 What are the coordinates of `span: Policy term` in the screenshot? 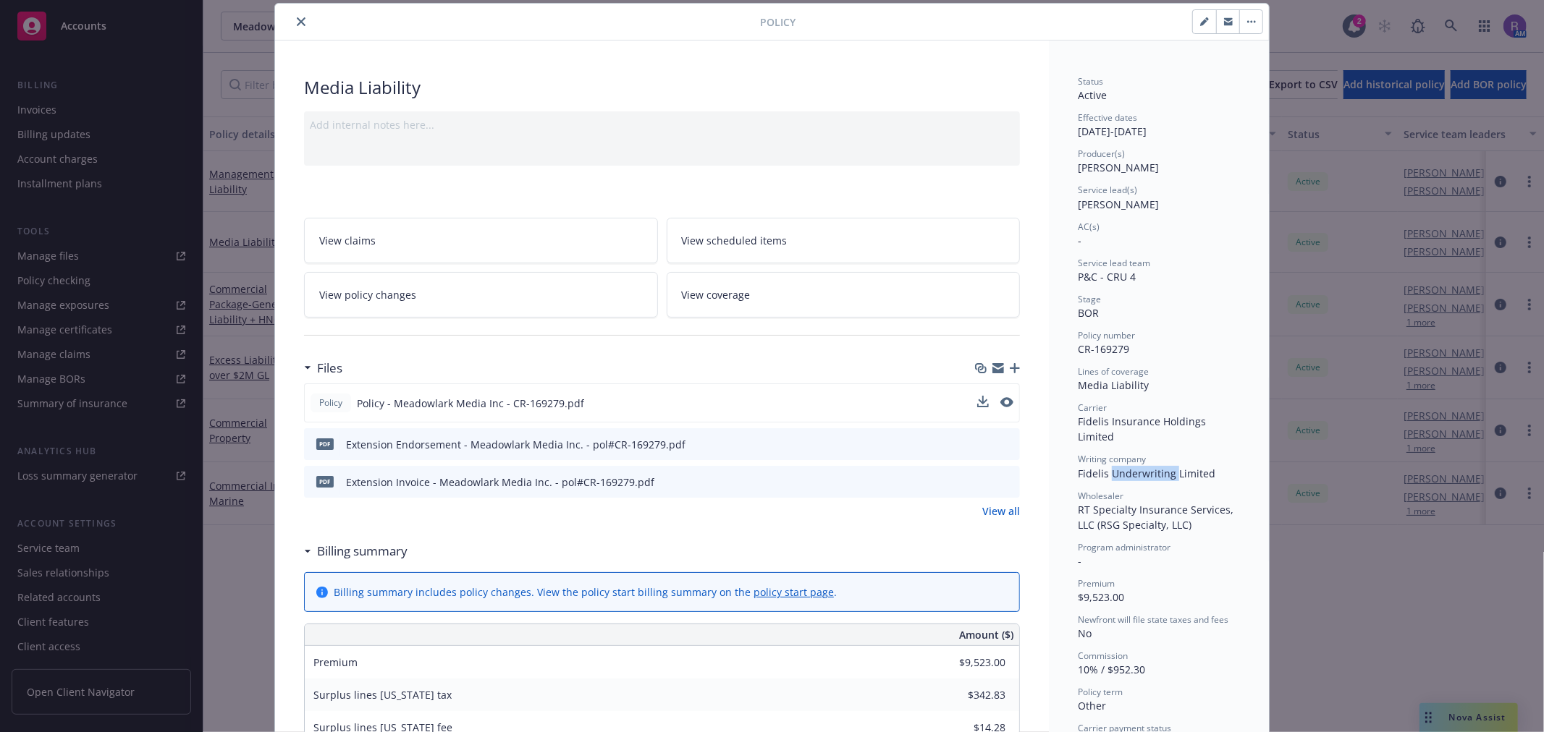 It's located at (1100, 692).